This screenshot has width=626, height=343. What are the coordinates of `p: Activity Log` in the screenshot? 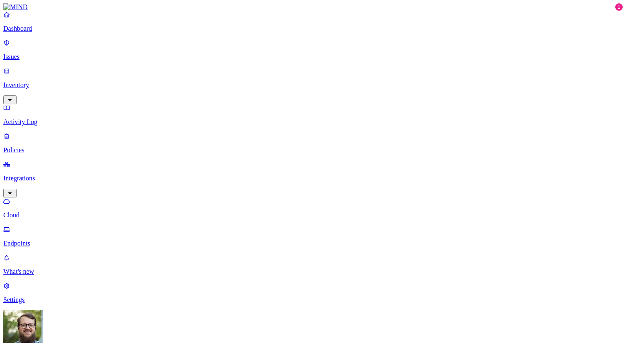 It's located at (313, 122).